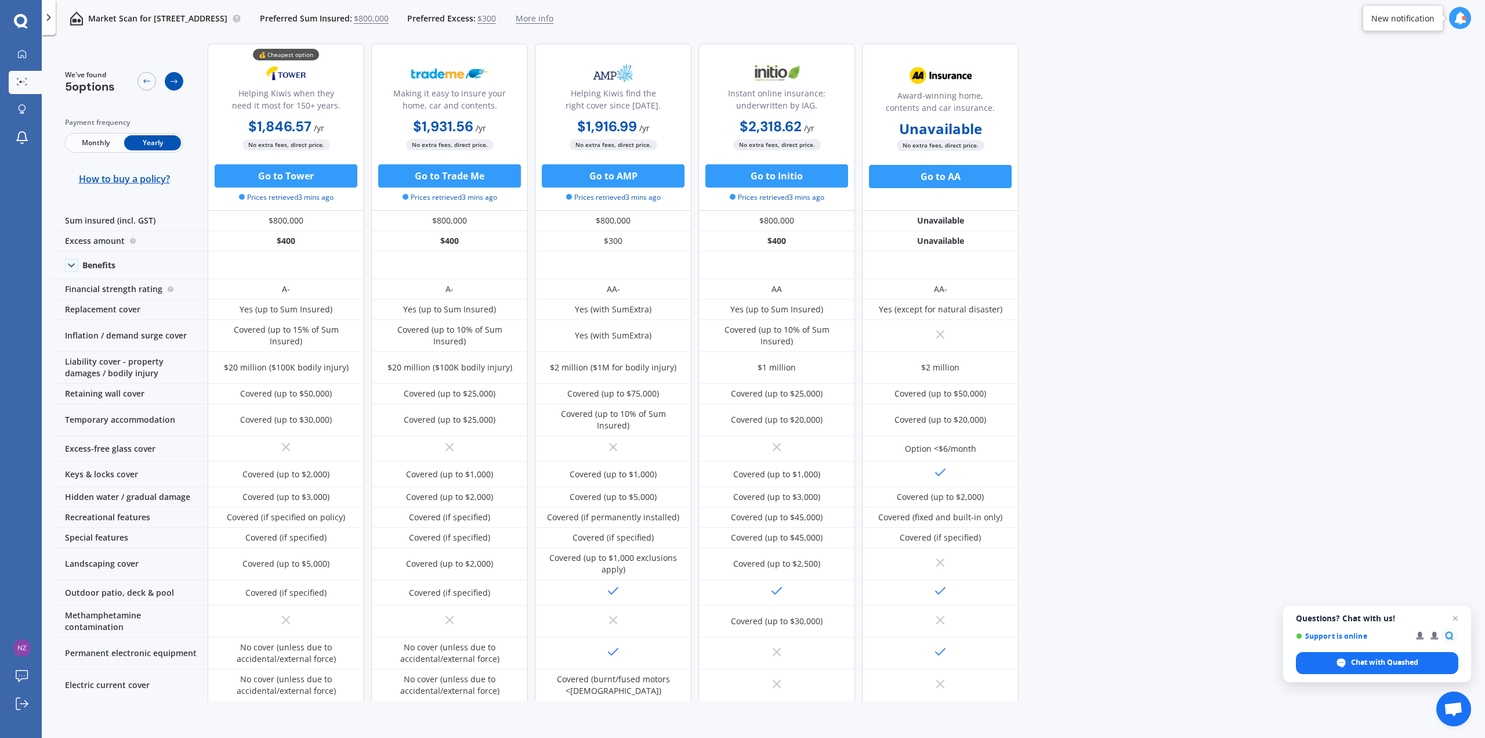  What do you see at coordinates (450, 102) in the screenshot?
I see `div: Making it easy to insure your home, car and contents.` at bounding box center [450, 102].